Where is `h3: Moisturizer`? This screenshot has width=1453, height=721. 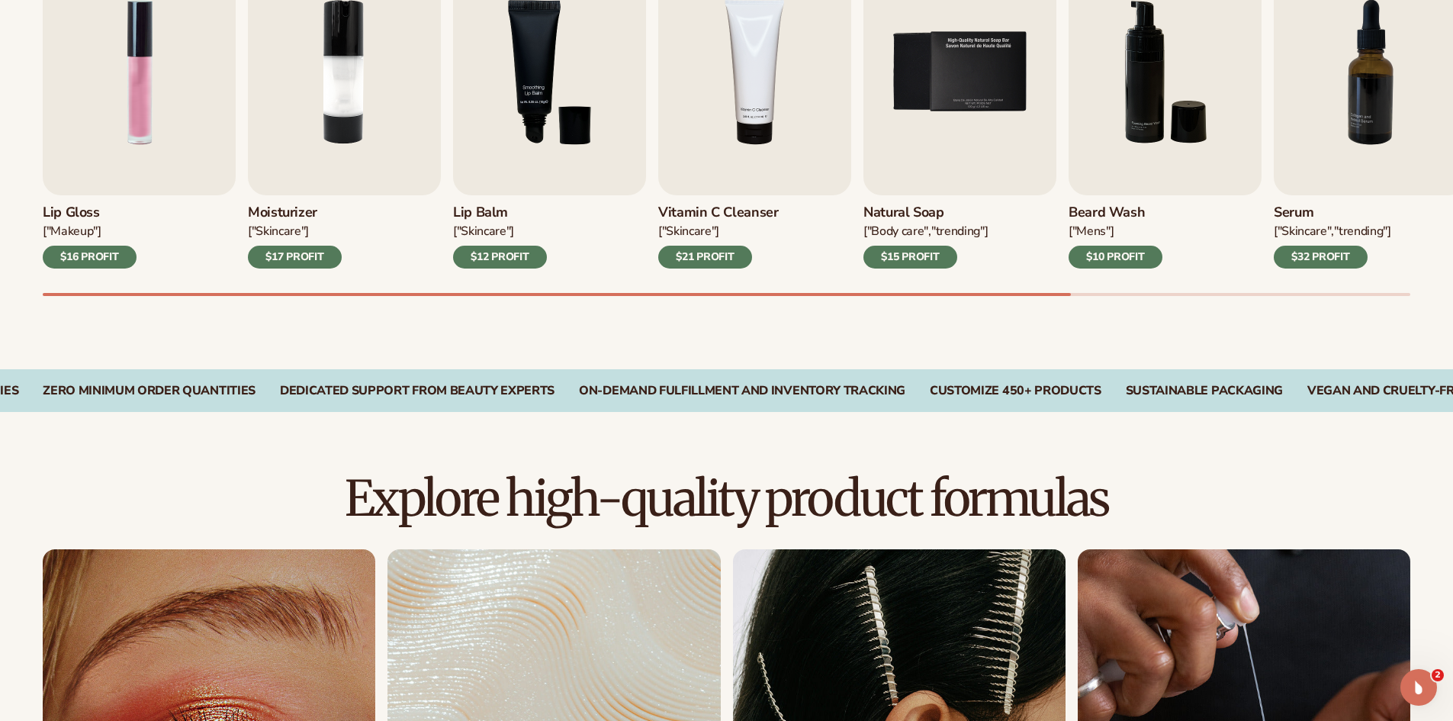 h3: Moisturizer is located at coordinates (294, 213).